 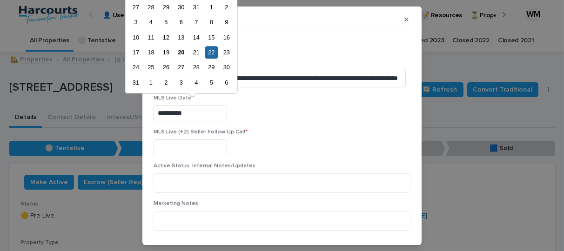 I want to click on div: Choose Tuesday, August 19th, 2025, so click(x=166, y=52).